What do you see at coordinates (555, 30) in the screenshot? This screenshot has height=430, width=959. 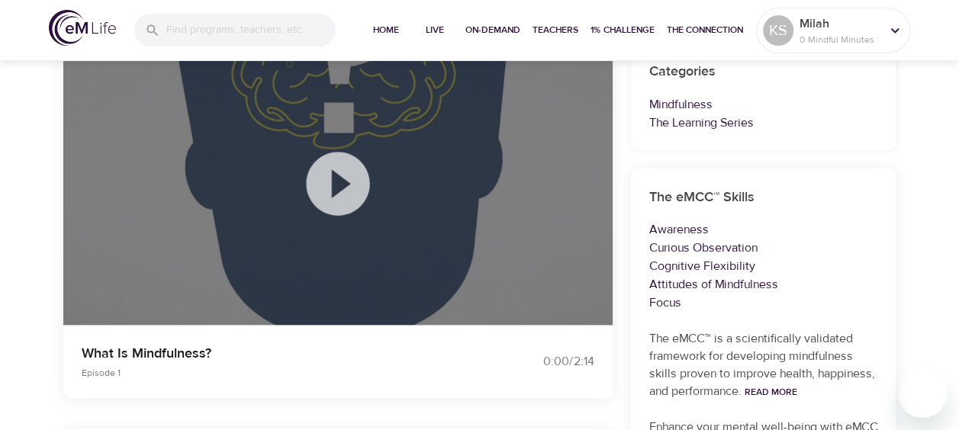 I see `span: Teachers` at bounding box center [555, 30].